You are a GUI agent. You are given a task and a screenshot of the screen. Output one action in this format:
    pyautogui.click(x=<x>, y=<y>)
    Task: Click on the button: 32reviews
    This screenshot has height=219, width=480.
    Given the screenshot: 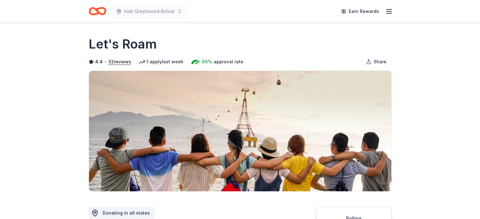 What is the action you would take?
    pyautogui.click(x=120, y=62)
    